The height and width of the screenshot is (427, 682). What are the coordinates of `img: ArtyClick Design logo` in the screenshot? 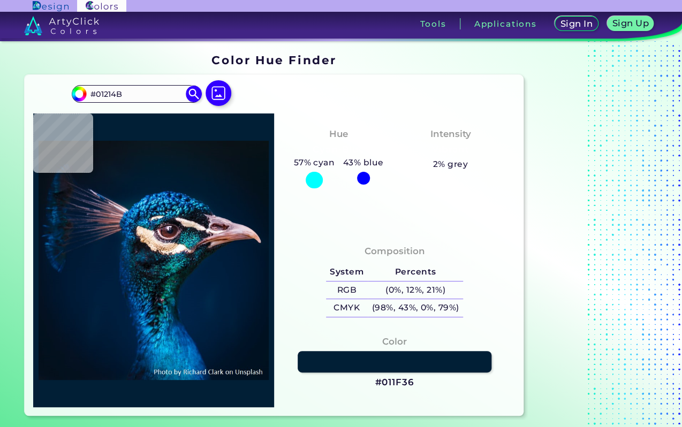 It's located at (50, 6).